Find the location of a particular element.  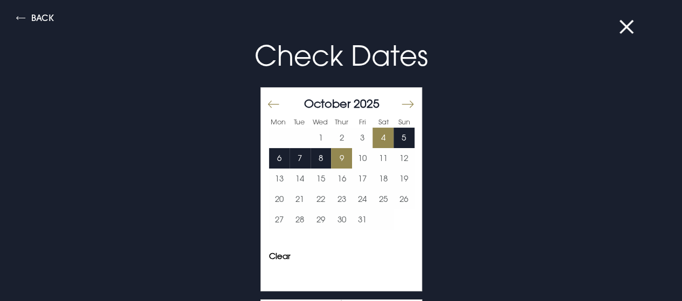

td: Choose Wednesday, October 22, 2025 as your end date. is located at coordinates (321, 200).